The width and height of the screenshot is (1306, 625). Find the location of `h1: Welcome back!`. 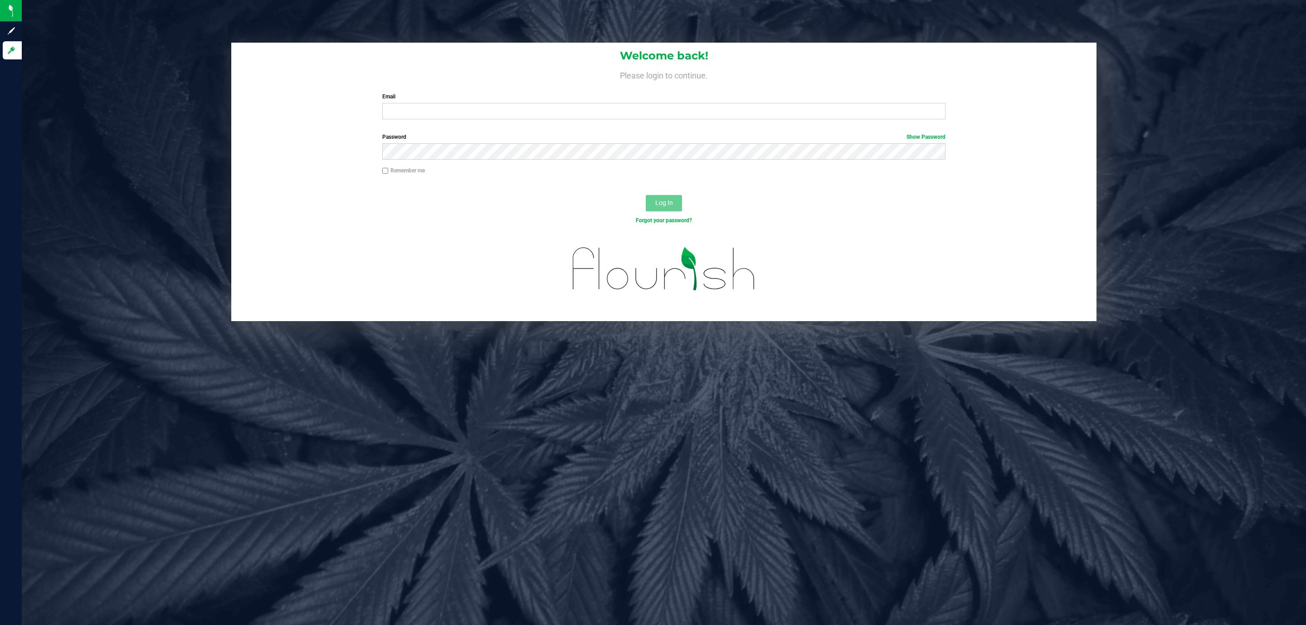

h1: Welcome back! is located at coordinates (664, 56).